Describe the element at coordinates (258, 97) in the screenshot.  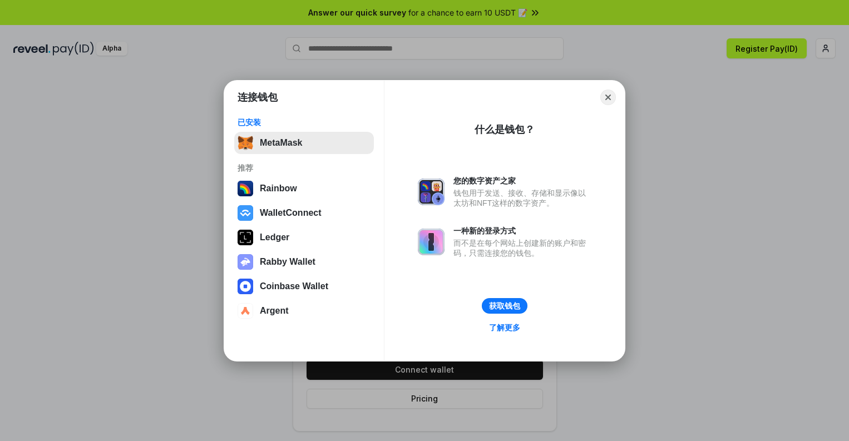
I see `h1: 连接钱包` at that location.